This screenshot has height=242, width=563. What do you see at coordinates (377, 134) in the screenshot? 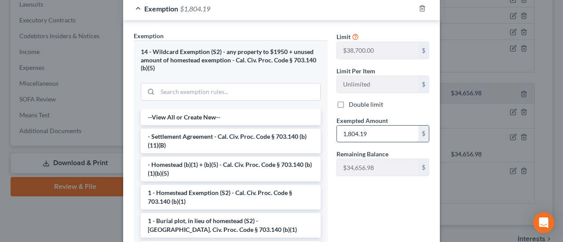
I see `input: 0.00` at bounding box center [377, 134].